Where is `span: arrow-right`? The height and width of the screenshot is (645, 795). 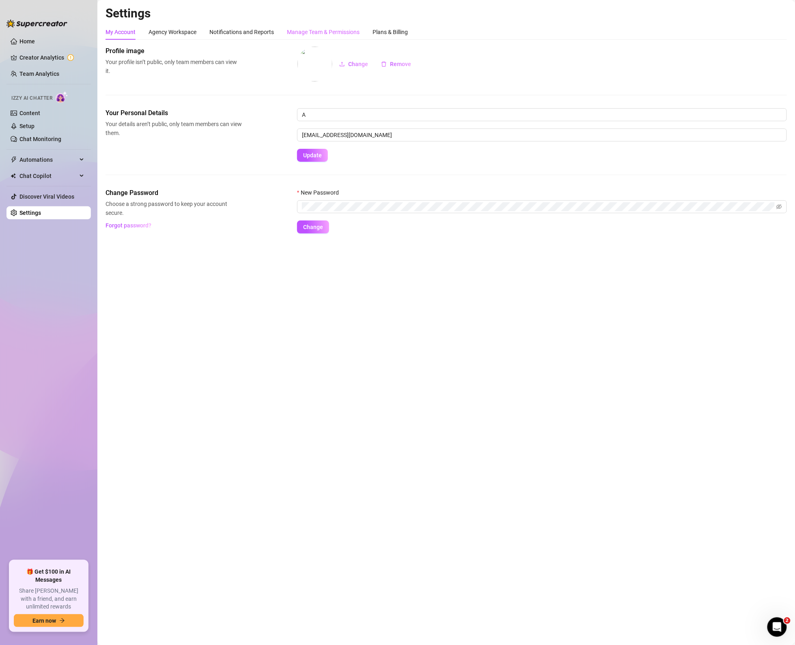
span: arrow-right is located at coordinates (62, 621).